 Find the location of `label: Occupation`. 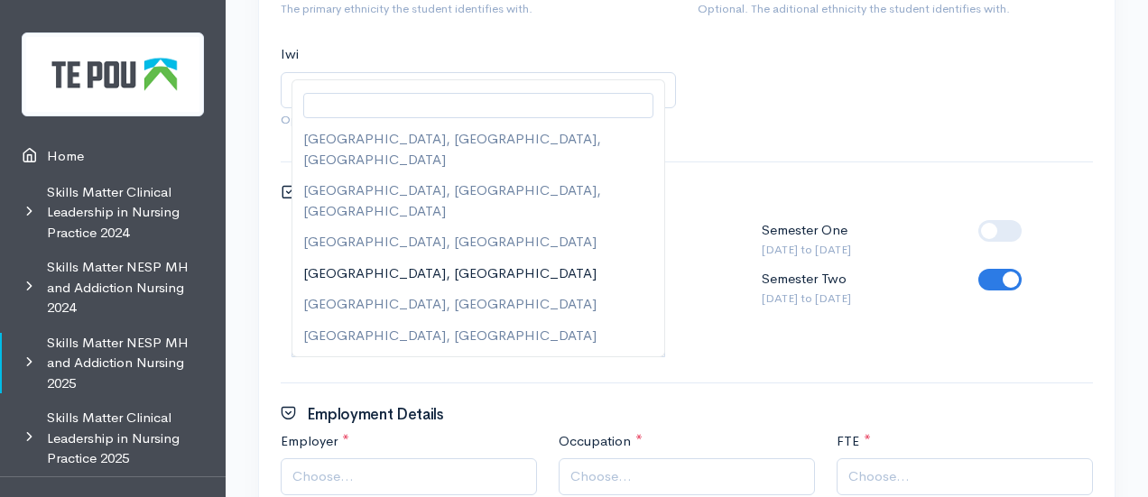

label: Occupation is located at coordinates (600, 441).